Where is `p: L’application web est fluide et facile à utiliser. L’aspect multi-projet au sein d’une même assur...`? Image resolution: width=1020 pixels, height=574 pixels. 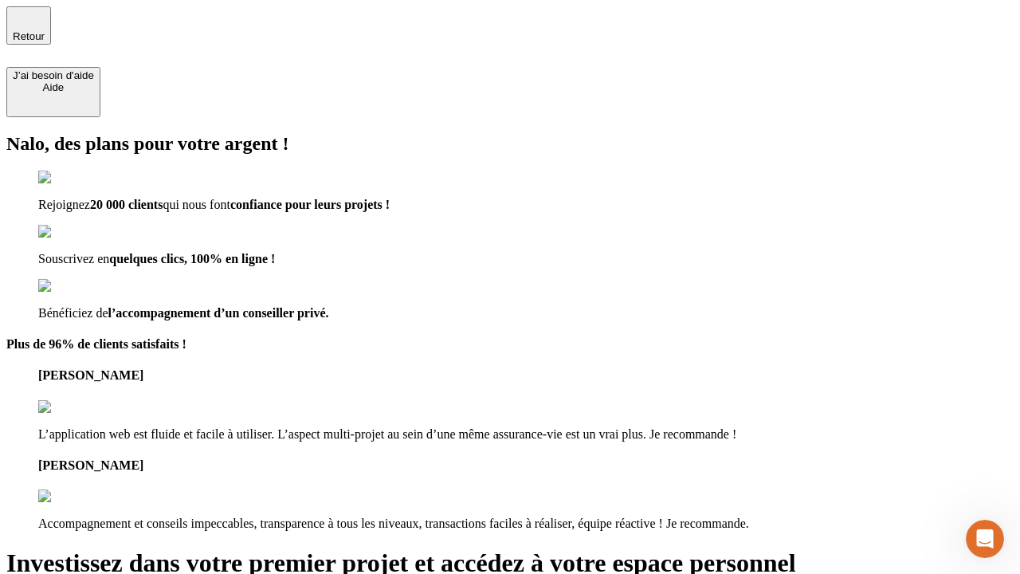
p: L’application web est fluide et facile à utiliser. L’aspect multi-projet au sein d’une même assur... is located at coordinates (526, 434).